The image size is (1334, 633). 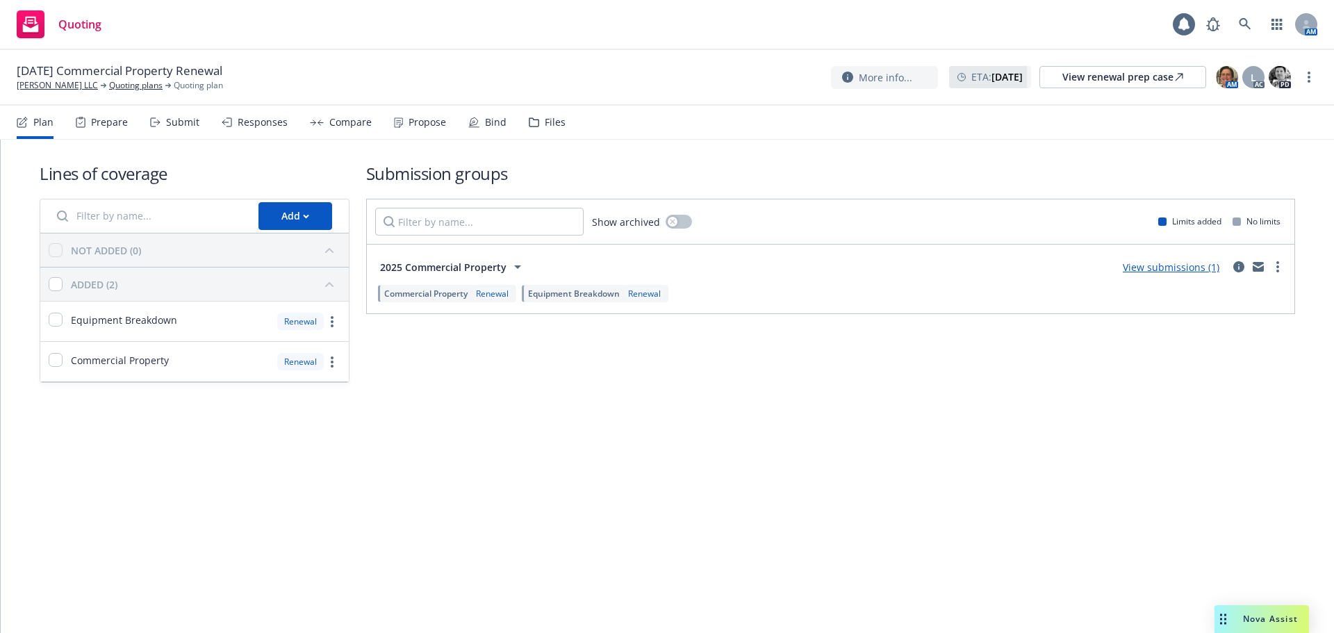 What do you see at coordinates (206, 284) in the screenshot?
I see `button: ADDED (2)` at bounding box center [206, 284].